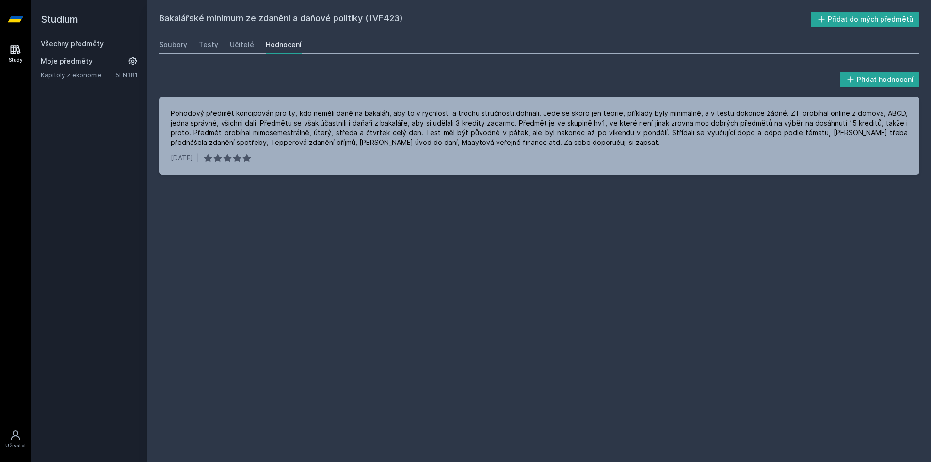  Describe the element at coordinates (78, 75) in the screenshot. I see `a: Kapitoly z ekonomie` at that location.